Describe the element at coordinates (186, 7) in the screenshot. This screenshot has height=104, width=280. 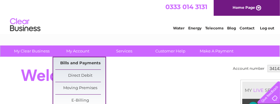
I see `span: 0333 014 3131` at that location.